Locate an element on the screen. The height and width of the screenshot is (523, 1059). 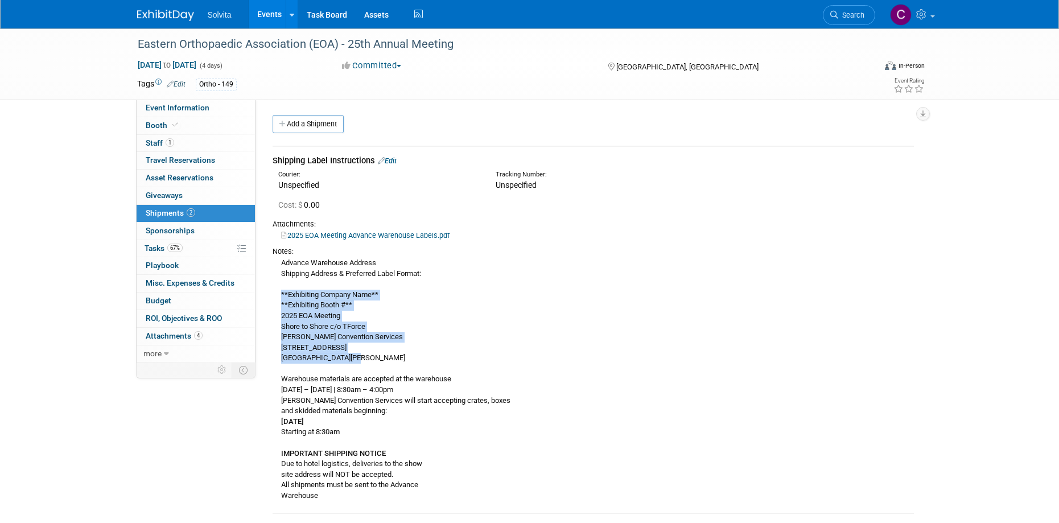
span: 1 is located at coordinates (170, 142).